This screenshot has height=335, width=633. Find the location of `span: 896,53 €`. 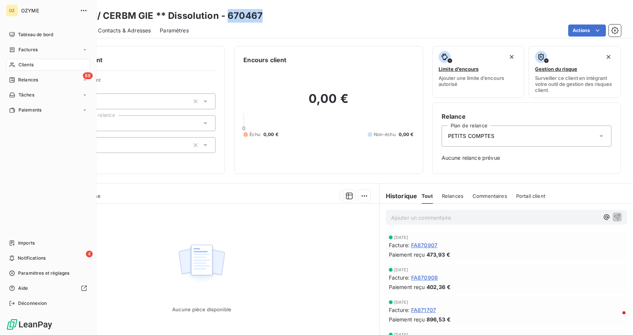

span: 896,53 € is located at coordinates (439, 319).